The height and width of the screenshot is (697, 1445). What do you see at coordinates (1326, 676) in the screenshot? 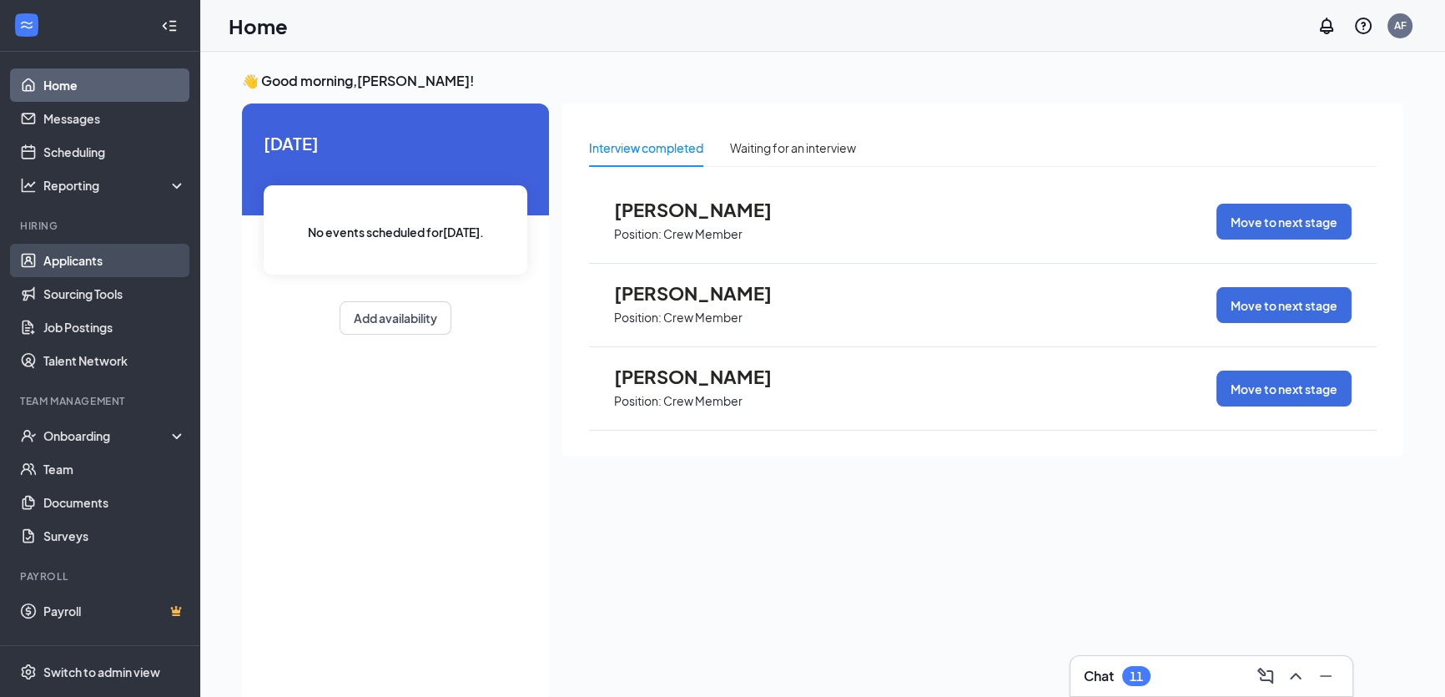
I see `button: Minimize` at bounding box center [1326, 676].